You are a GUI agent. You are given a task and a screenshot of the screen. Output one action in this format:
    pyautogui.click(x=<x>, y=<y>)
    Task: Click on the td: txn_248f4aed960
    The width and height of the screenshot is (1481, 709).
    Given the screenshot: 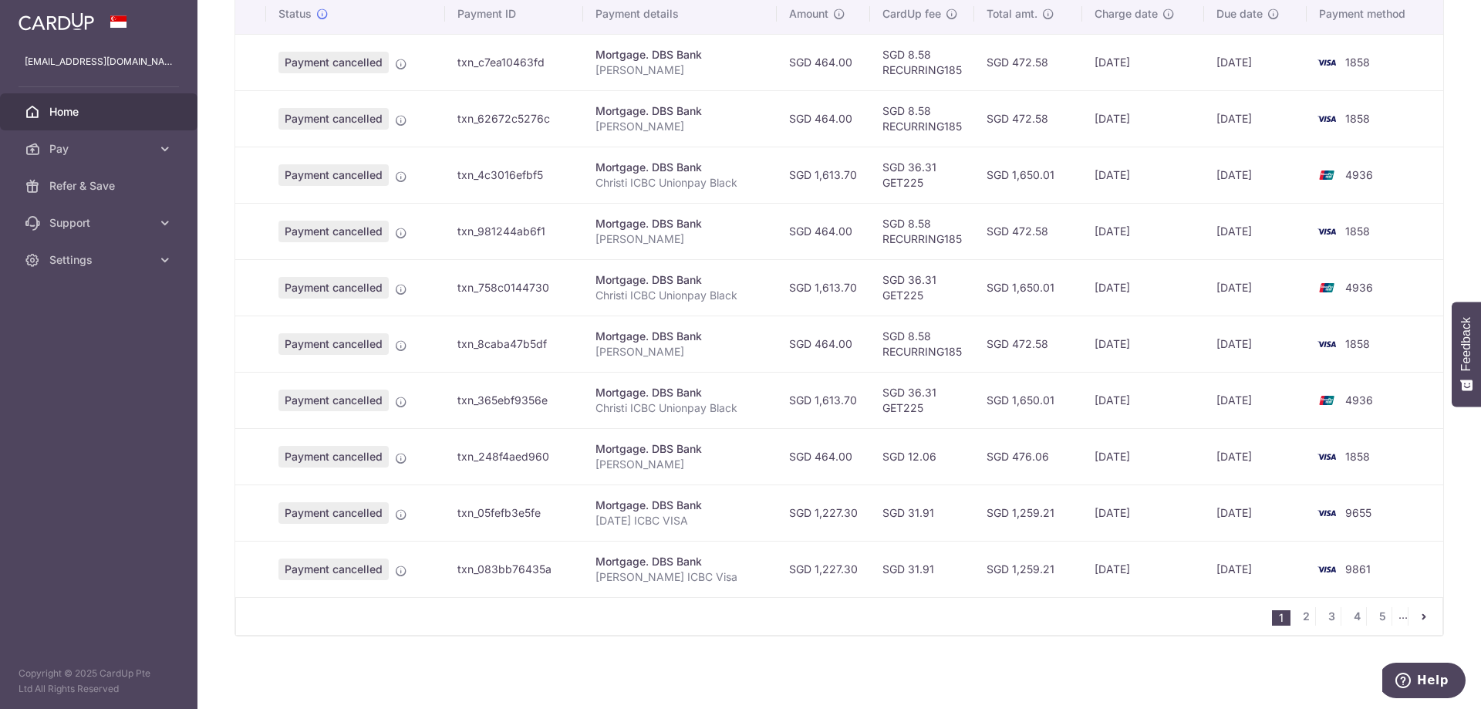 What is the action you would take?
    pyautogui.click(x=514, y=456)
    